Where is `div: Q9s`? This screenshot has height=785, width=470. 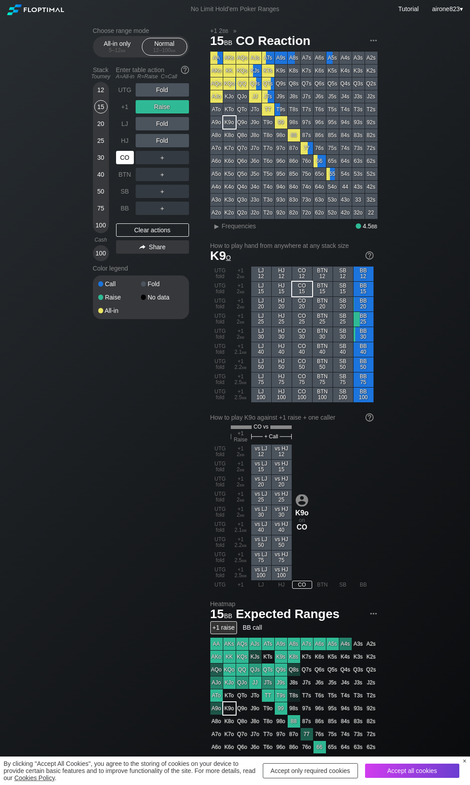 div: Q9s is located at coordinates (281, 84).